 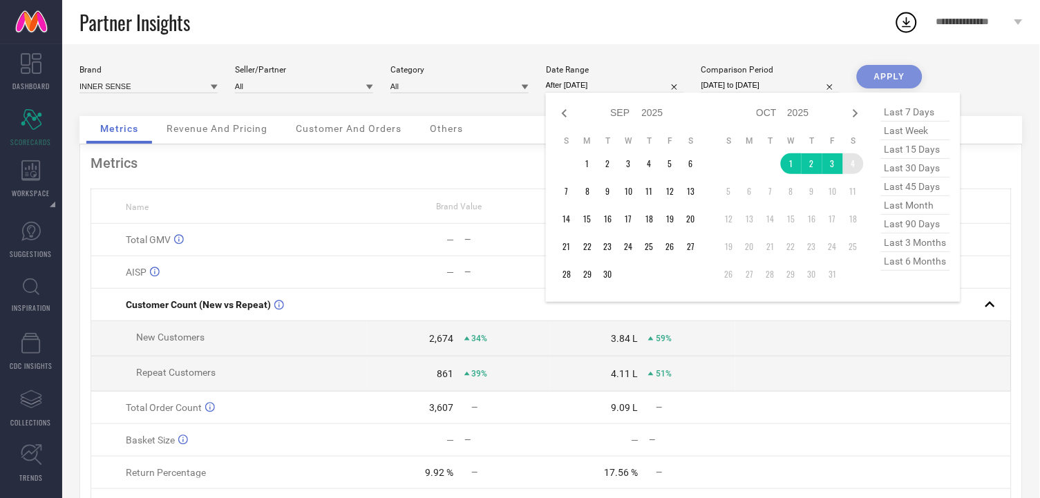 What do you see at coordinates (916, 224) in the screenshot?
I see `span: last 90 days` at bounding box center [916, 224].